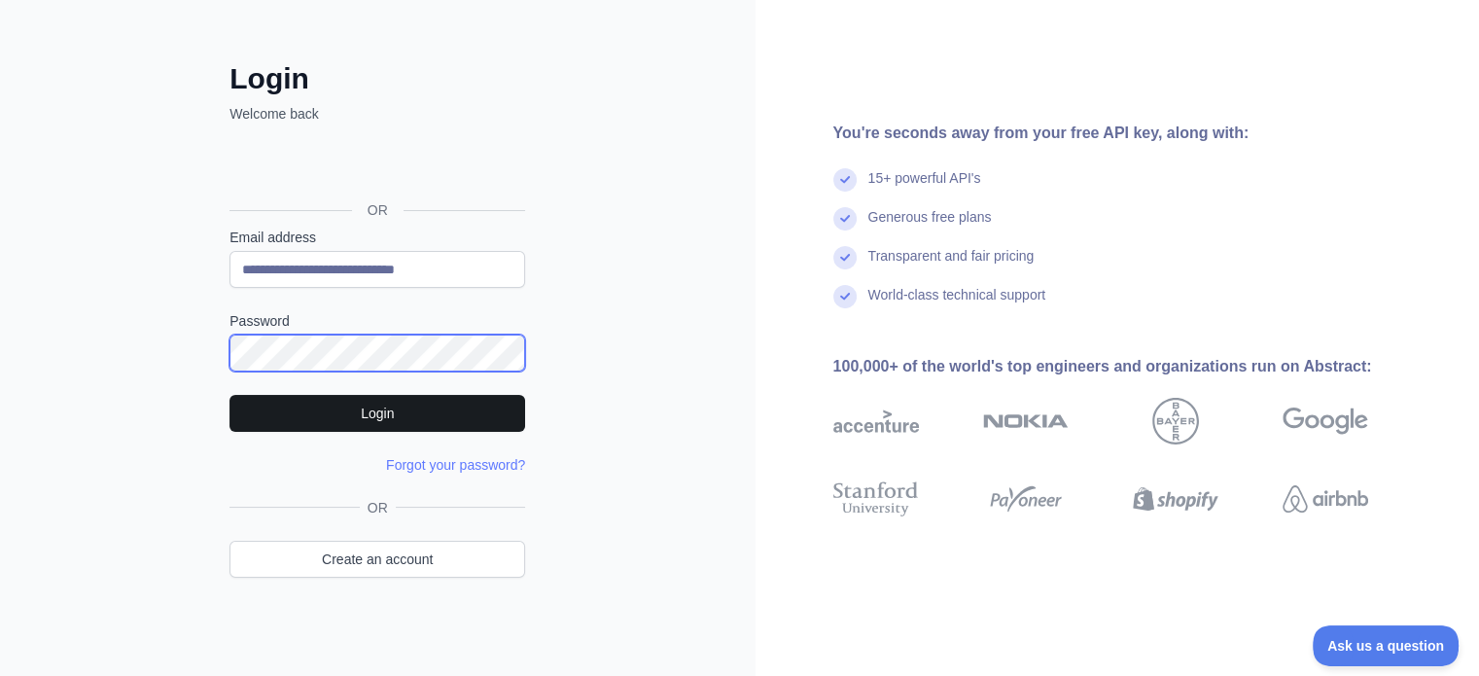  Describe the element at coordinates (1026, 421) in the screenshot. I see `img: nokia` at that location.